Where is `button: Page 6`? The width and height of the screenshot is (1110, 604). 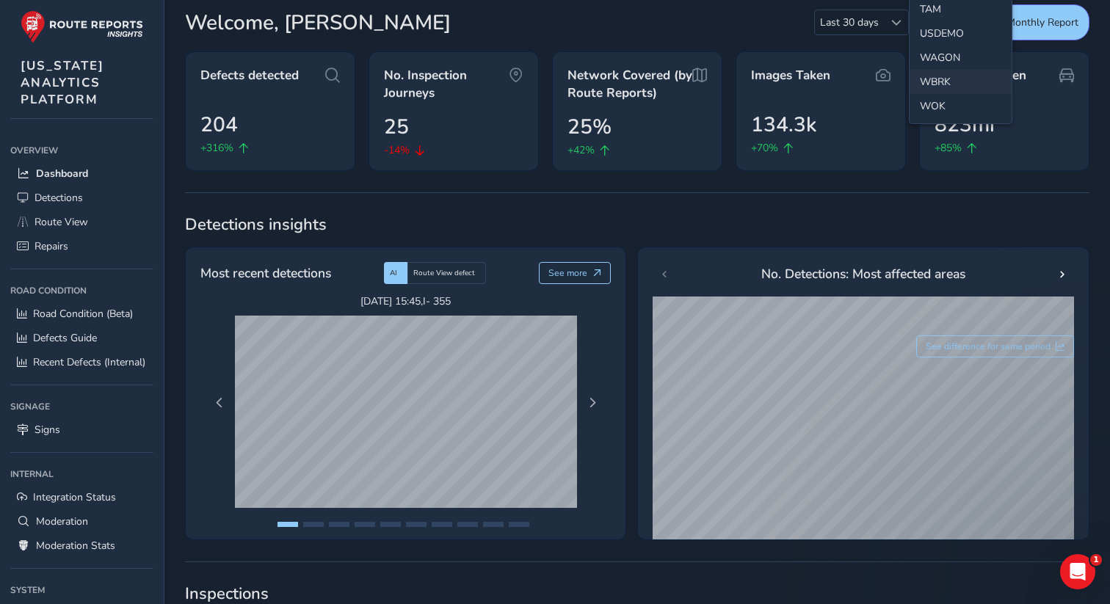
button: Page 6 is located at coordinates (416, 524).